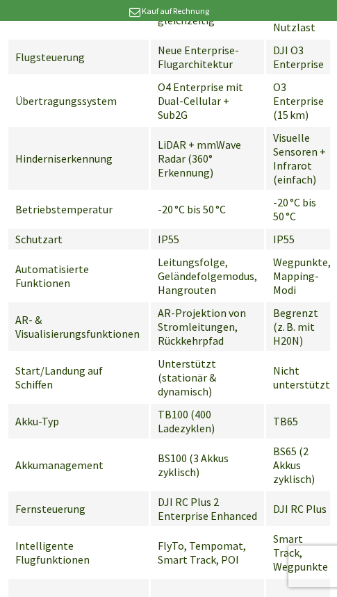 The height and width of the screenshot is (597, 337). I want to click on td: AR-Projektion von Stromleitungen, Rückkehrpfad, so click(207, 327).